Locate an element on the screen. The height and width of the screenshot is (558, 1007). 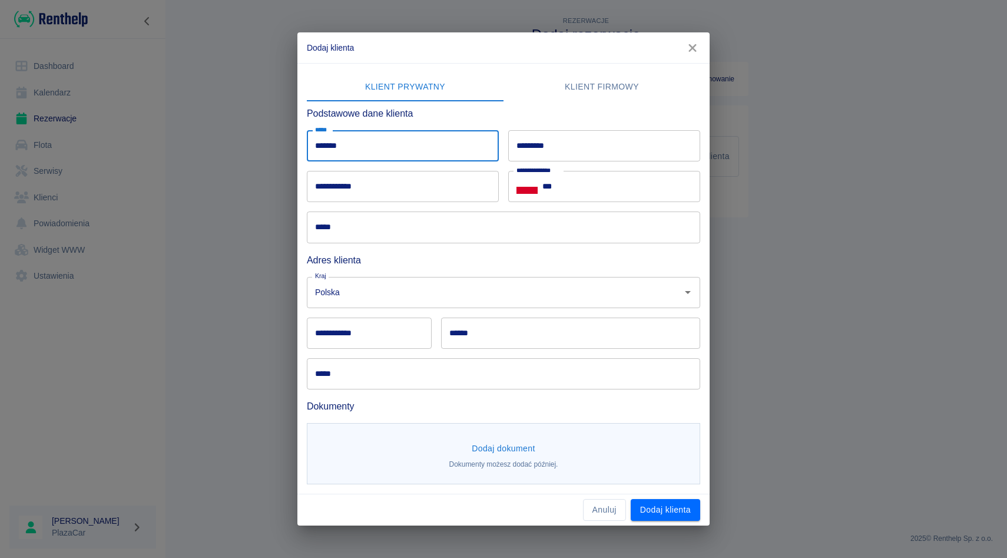
h2: Dodaj klienta is located at coordinates (503, 48).